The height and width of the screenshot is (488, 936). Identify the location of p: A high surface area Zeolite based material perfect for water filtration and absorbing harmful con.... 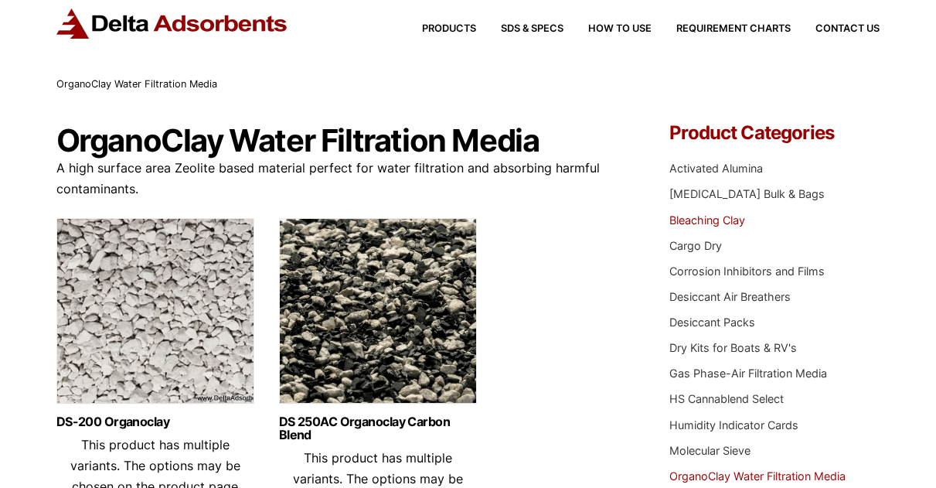
(342, 178).